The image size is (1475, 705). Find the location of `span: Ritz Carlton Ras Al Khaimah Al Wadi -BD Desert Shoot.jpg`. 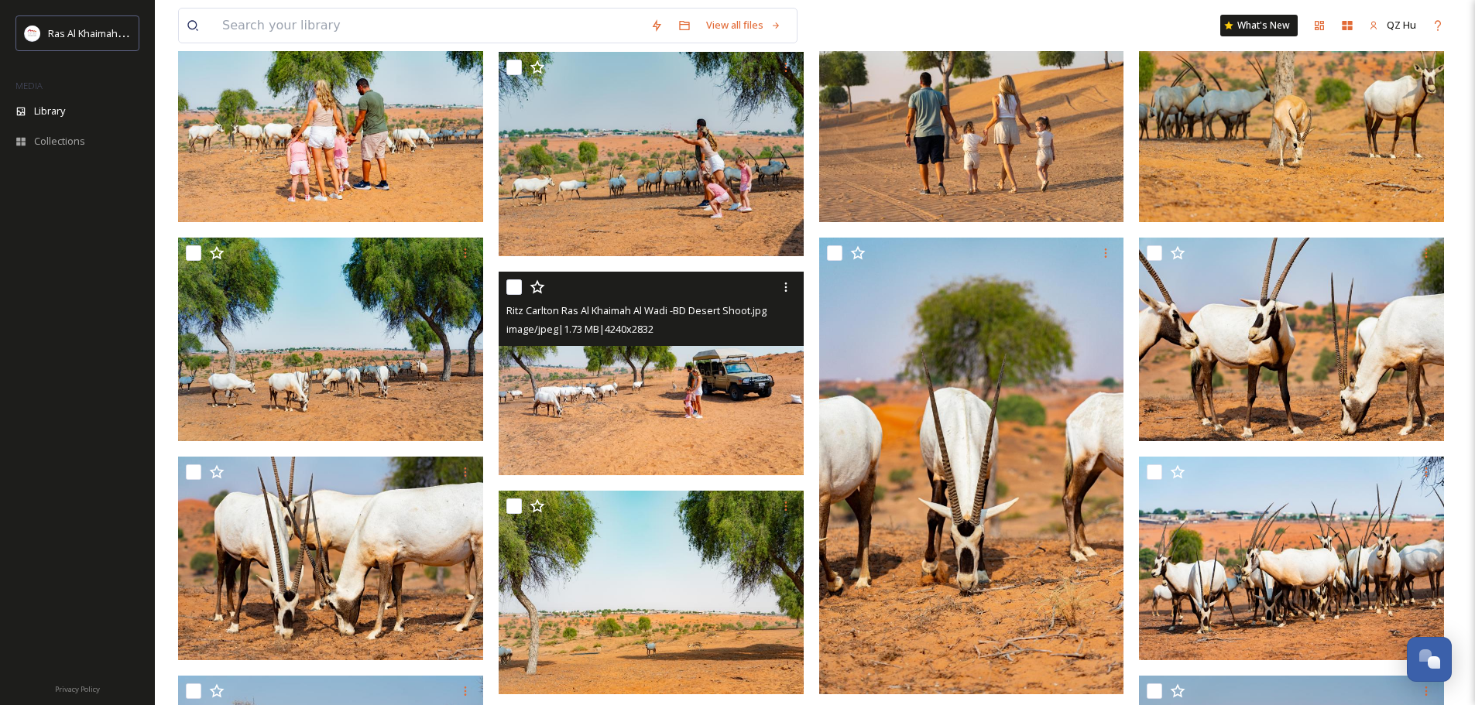

span: Ritz Carlton Ras Al Khaimah Al Wadi -BD Desert Shoot.jpg is located at coordinates (636, 310).